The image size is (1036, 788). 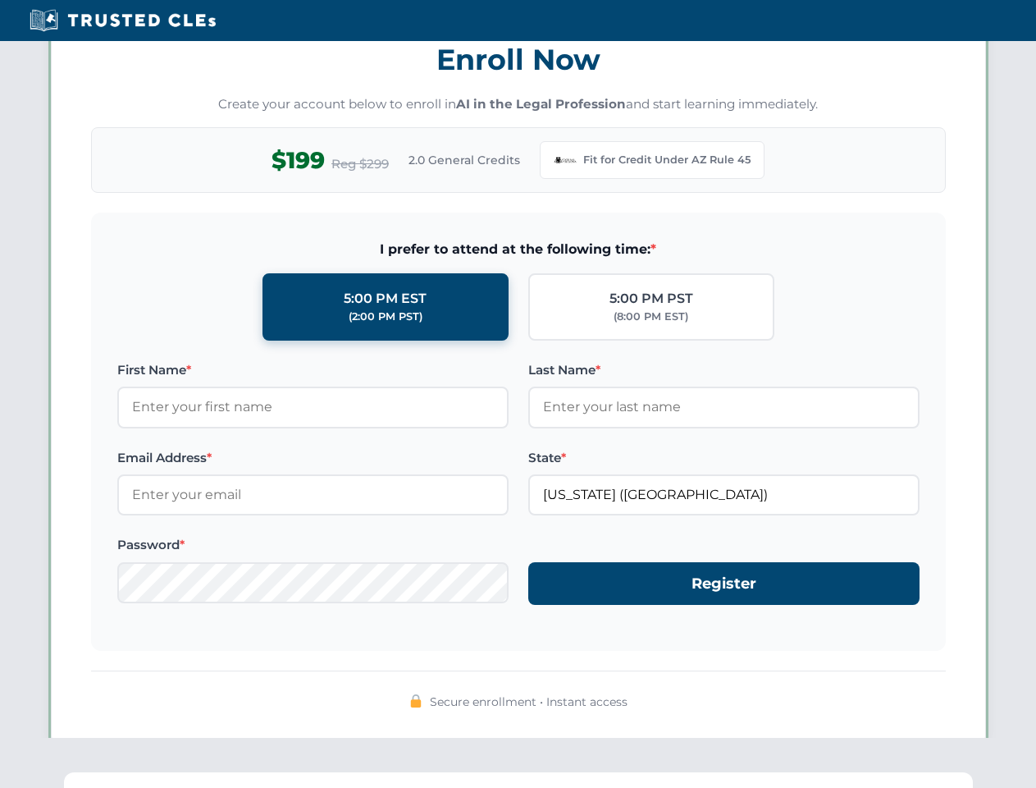 I want to click on label: State, so click(x=724, y=458).